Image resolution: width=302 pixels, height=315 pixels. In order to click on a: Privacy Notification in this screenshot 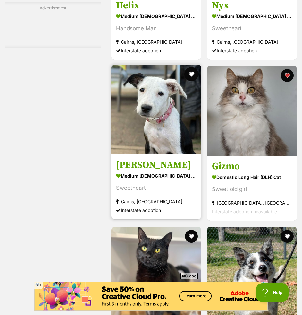, I will do `click(230, 3)`.